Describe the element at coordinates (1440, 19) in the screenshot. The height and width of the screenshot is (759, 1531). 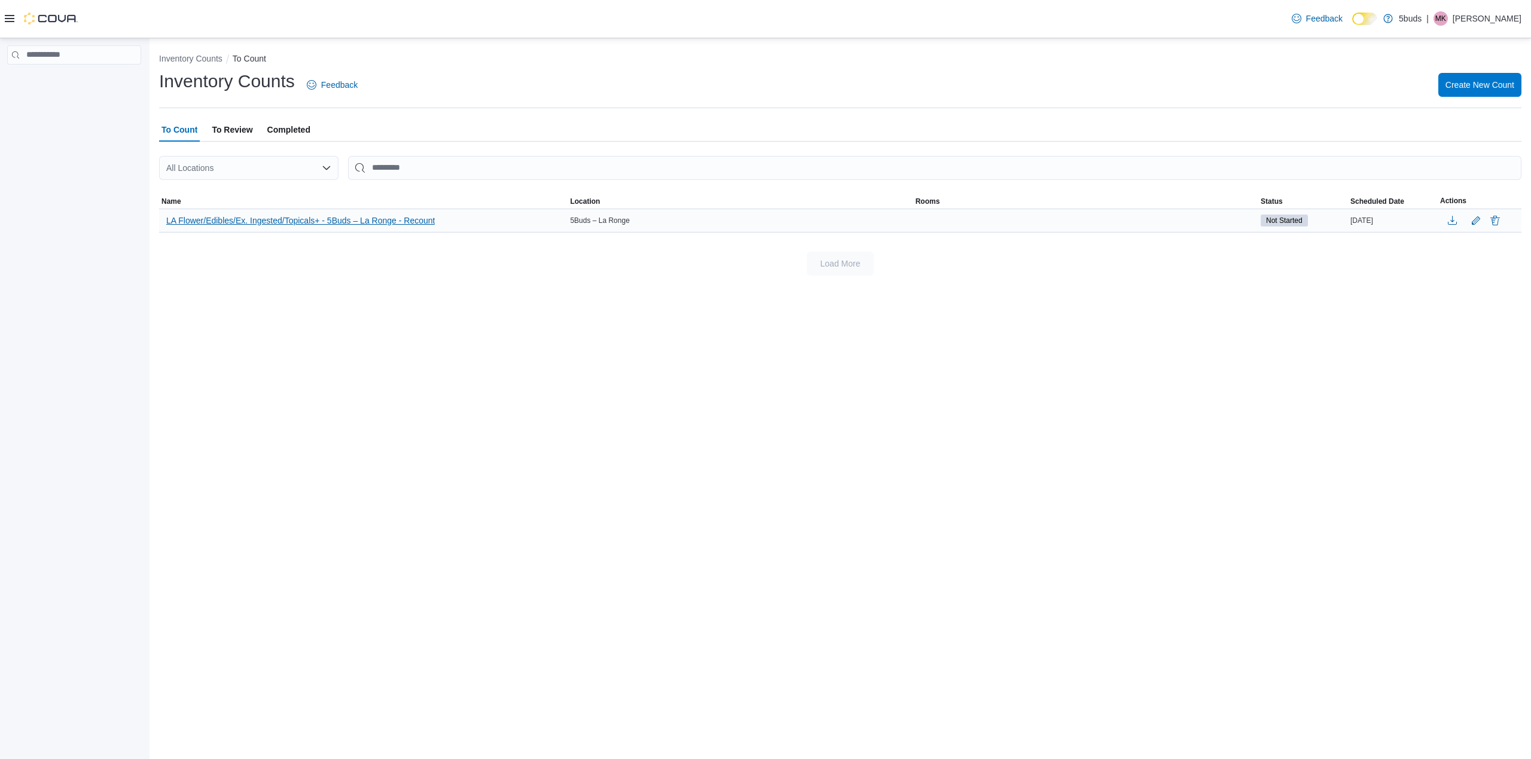
I see `div: Morgan Kinahan` at that location.